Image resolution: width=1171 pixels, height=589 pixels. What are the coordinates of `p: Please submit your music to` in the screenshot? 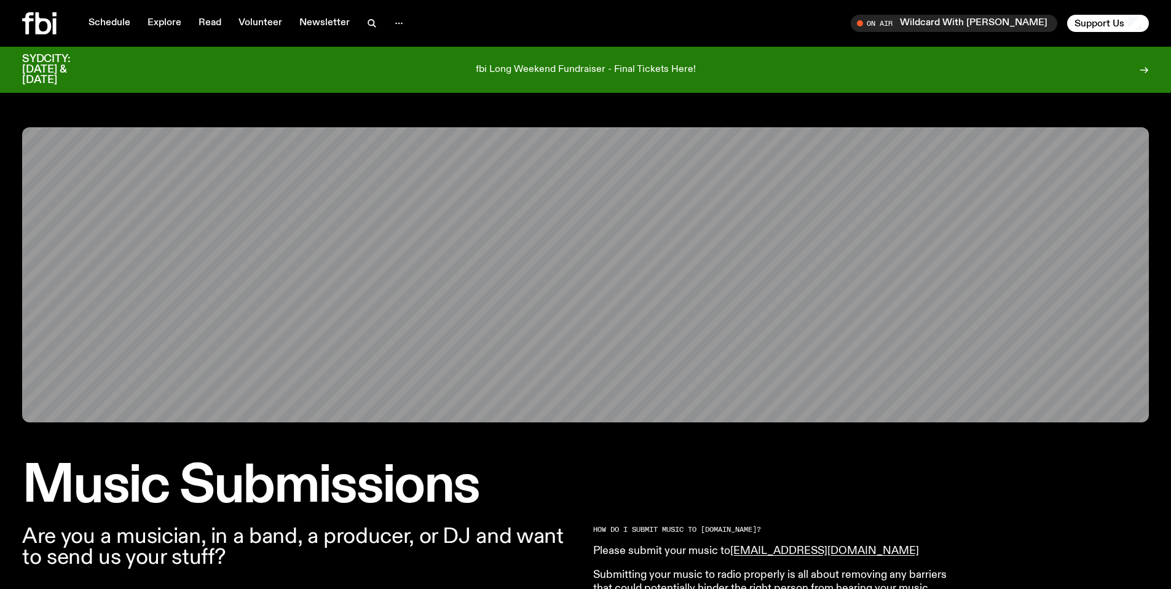 It's located at (770, 551).